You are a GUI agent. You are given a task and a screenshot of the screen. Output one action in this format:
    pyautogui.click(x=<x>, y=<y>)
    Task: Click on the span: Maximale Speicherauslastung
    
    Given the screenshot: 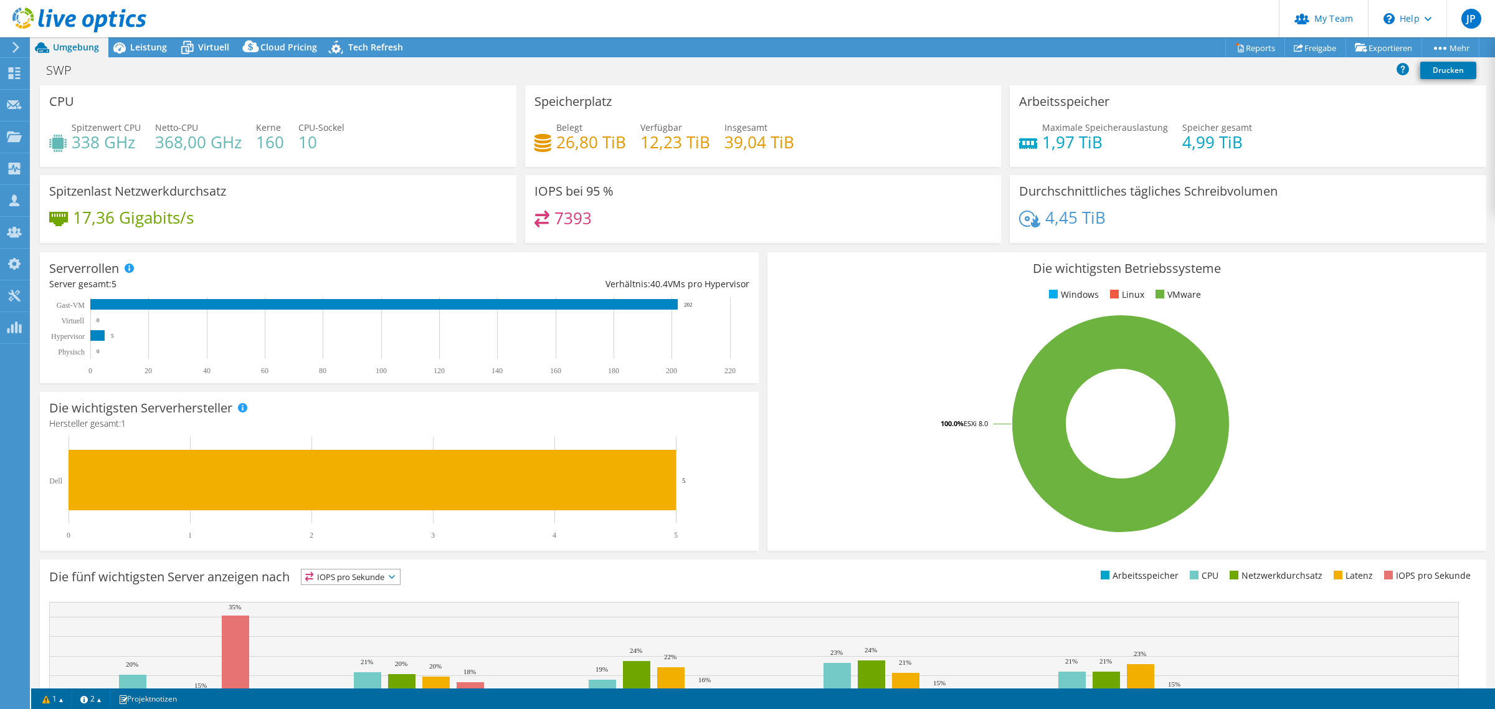 What is the action you would take?
    pyautogui.click(x=1105, y=127)
    